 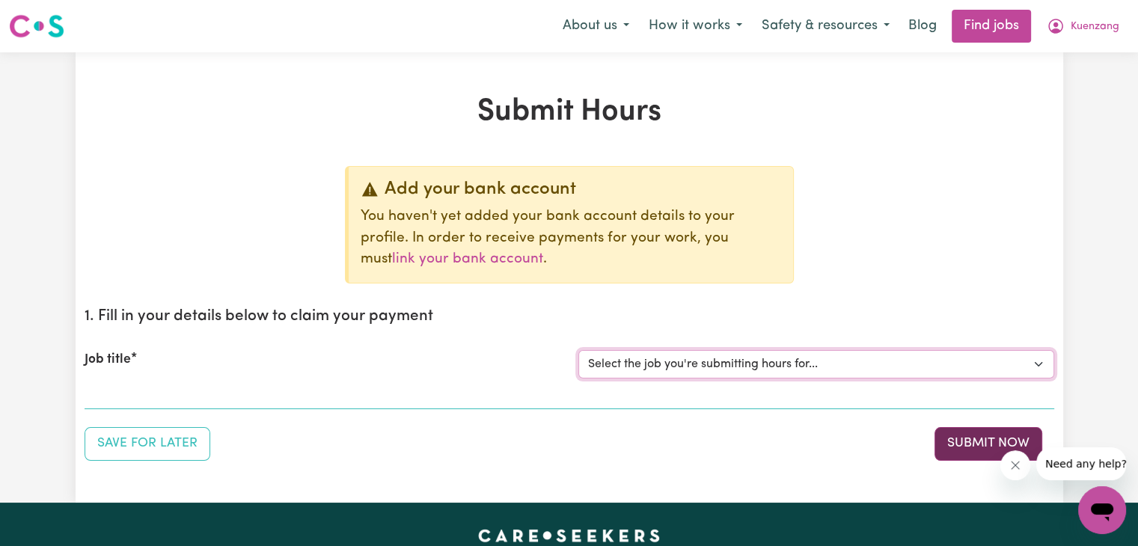 What do you see at coordinates (49, 16) in the screenshot?
I see `span: Need any help?` at bounding box center [49, 16].